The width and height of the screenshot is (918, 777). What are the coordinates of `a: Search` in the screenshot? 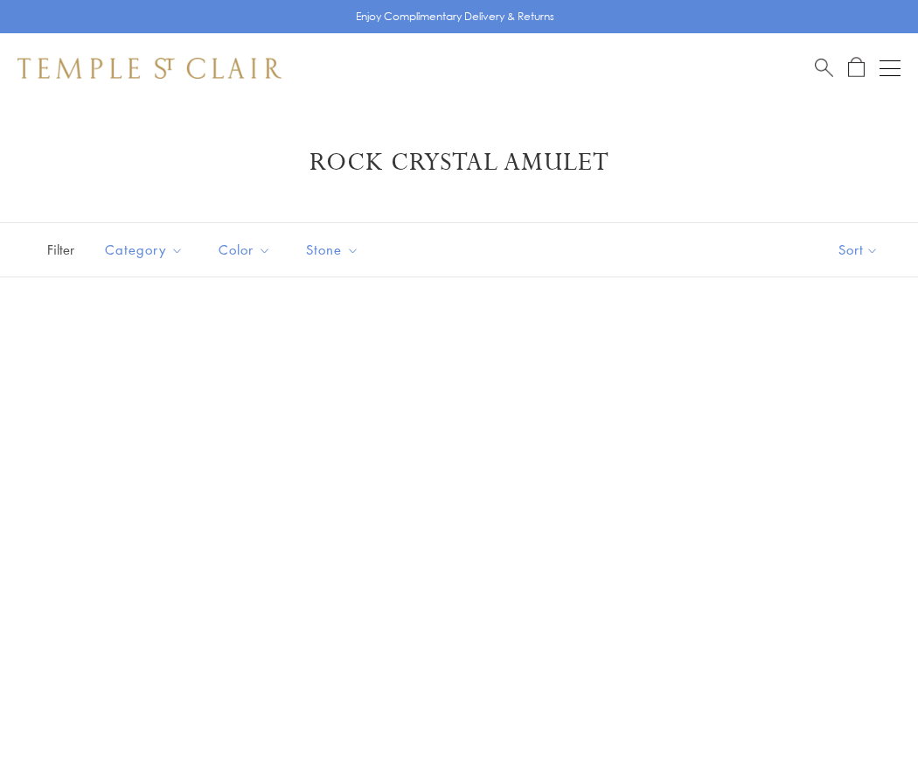 It's located at (824, 67).